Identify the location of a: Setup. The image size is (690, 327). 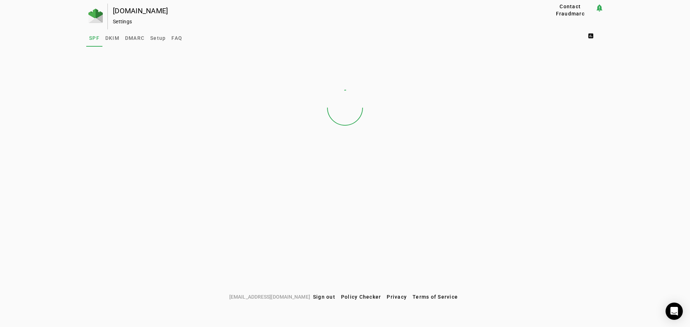
(158, 38).